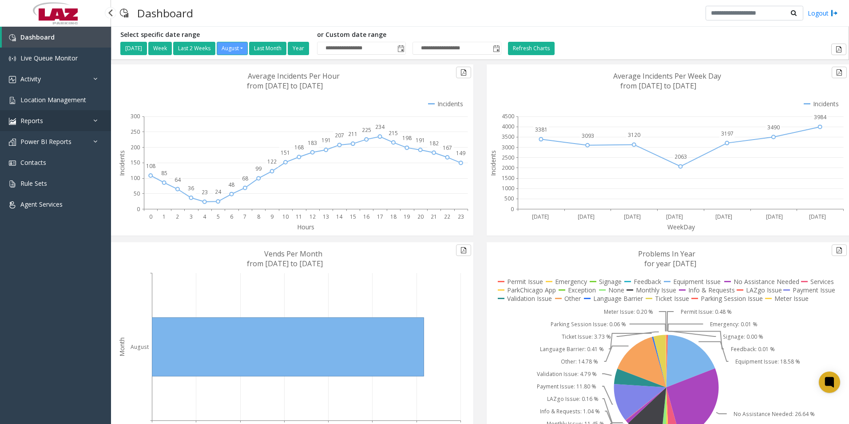 This screenshot has width=849, height=424. What do you see at coordinates (508, 116) in the screenshot?
I see `text: 4500` at bounding box center [508, 116].